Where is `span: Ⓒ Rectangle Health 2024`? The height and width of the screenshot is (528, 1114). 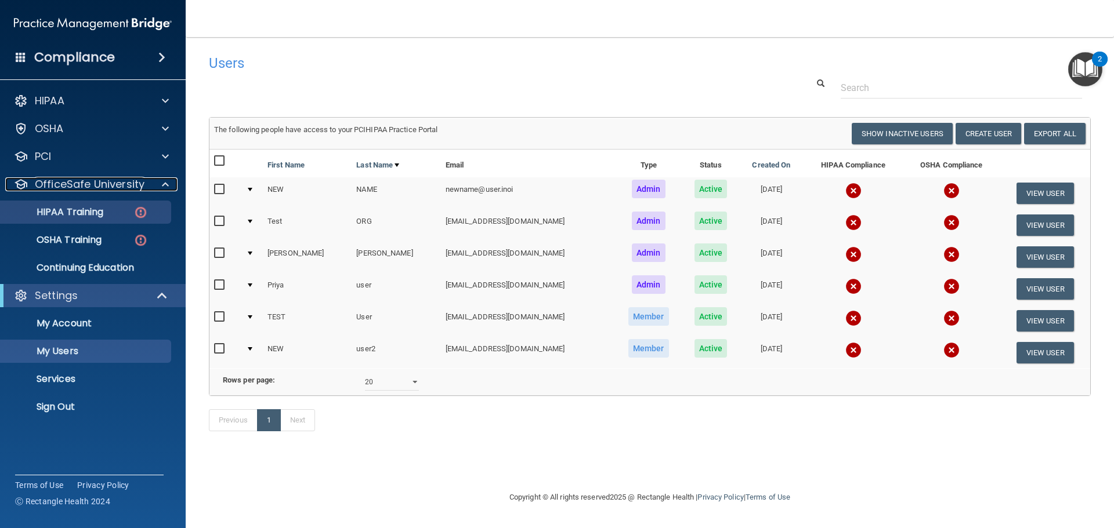 span: Ⓒ Rectangle Health 2024 is located at coordinates (63, 502).